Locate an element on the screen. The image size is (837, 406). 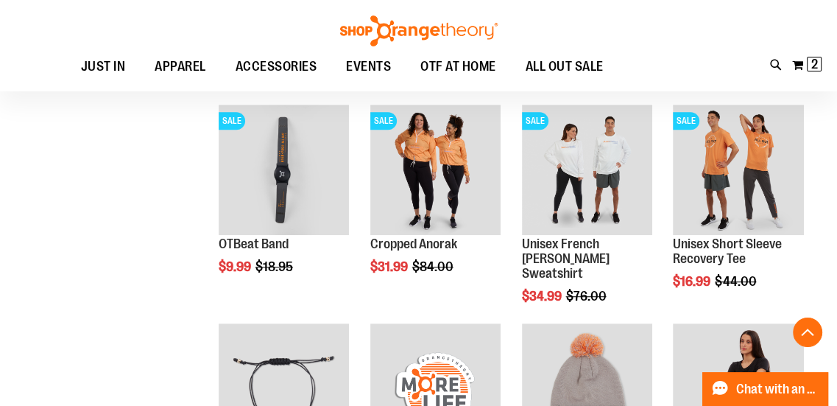
span: APPAREL is located at coordinates (180, 66).